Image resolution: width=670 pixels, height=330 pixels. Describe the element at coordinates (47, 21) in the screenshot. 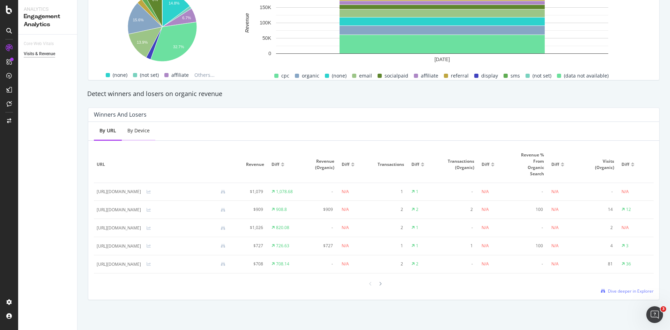

I see `div: Engagement Analytics` at that location.